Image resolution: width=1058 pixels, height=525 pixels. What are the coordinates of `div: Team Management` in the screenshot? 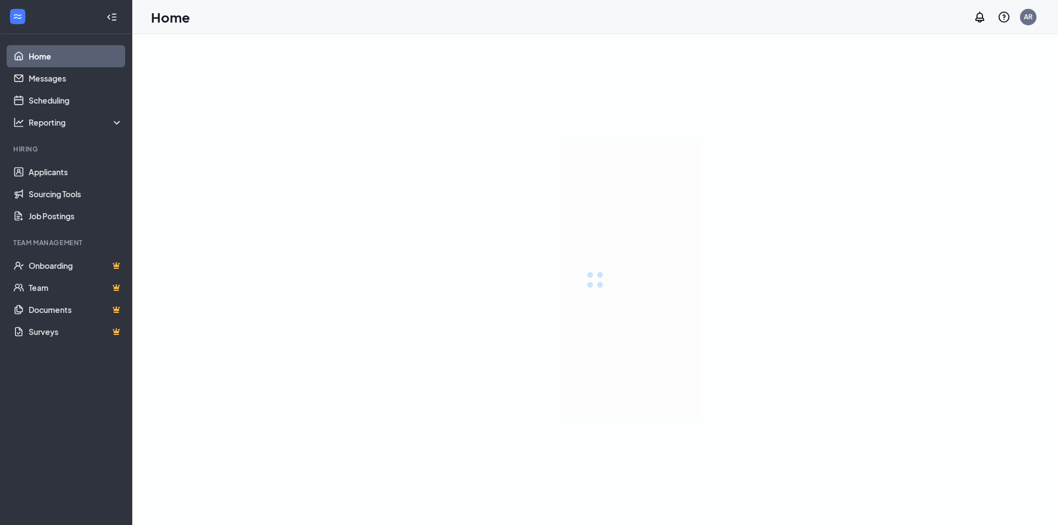 It's located at (67, 242).